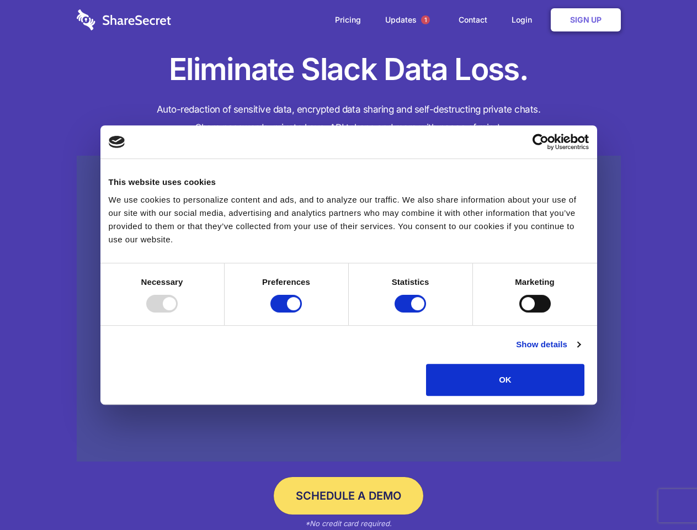  I want to click on h4: Auto-redaction of sensitive data, encrypted data sharing and self-destructing private chats. Shar..., so click(349, 119).